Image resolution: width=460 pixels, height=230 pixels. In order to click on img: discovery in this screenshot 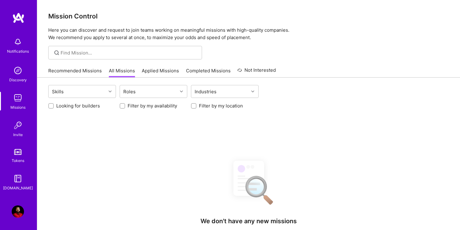, I will do `click(18, 70)`.